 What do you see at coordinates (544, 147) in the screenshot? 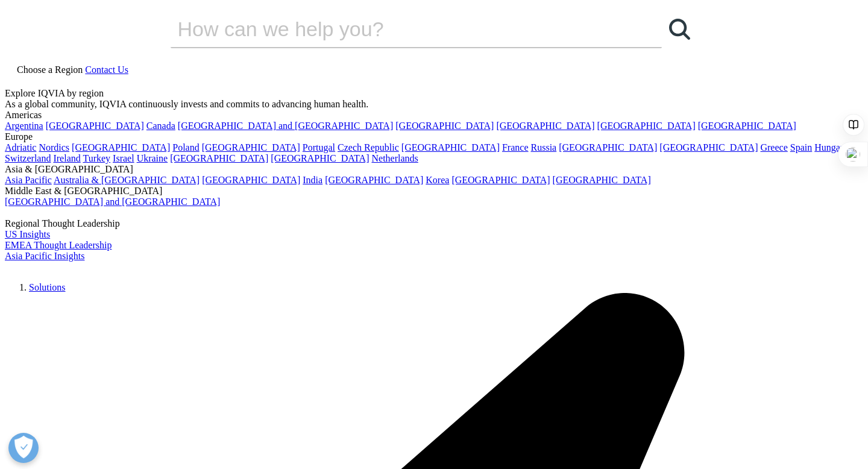
I see `a: Russia` at bounding box center [544, 147].